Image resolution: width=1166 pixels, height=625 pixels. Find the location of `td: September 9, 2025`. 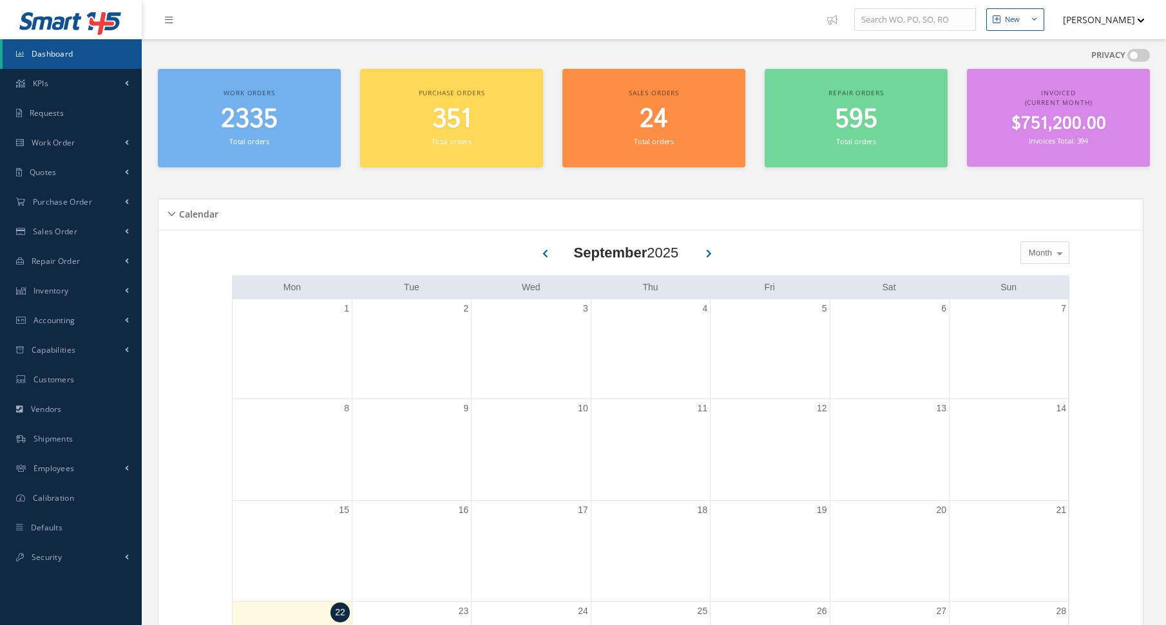

td: September 9, 2025 is located at coordinates (411, 450).